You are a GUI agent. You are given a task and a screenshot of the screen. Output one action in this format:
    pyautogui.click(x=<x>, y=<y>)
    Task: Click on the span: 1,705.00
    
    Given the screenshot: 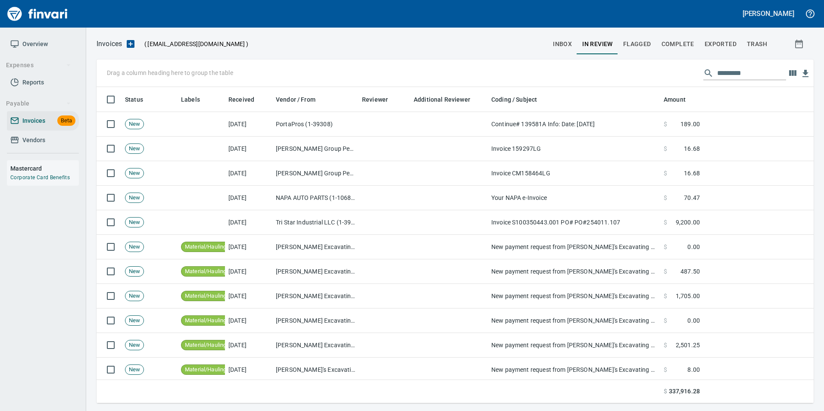 What is the action you would take?
    pyautogui.click(x=688, y=296)
    